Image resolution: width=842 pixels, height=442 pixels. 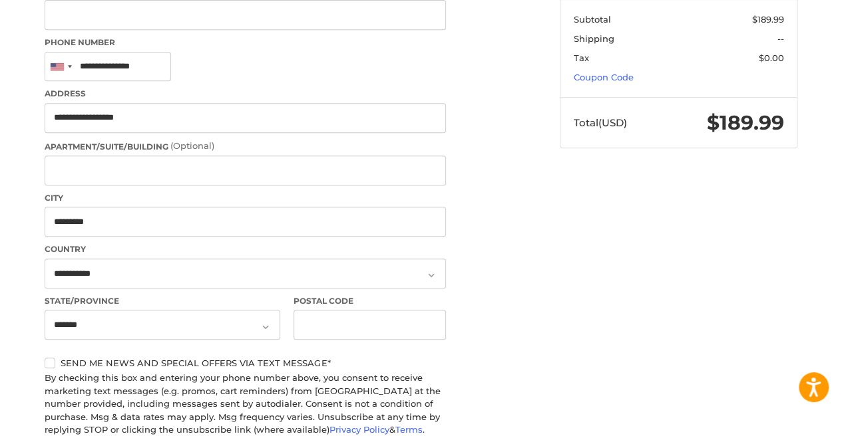 What do you see at coordinates (245, 405) in the screenshot?
I see `div: By checking this box and entering your phone number above, you consent to receive marketing text ...` at bounding box center [245, 405].